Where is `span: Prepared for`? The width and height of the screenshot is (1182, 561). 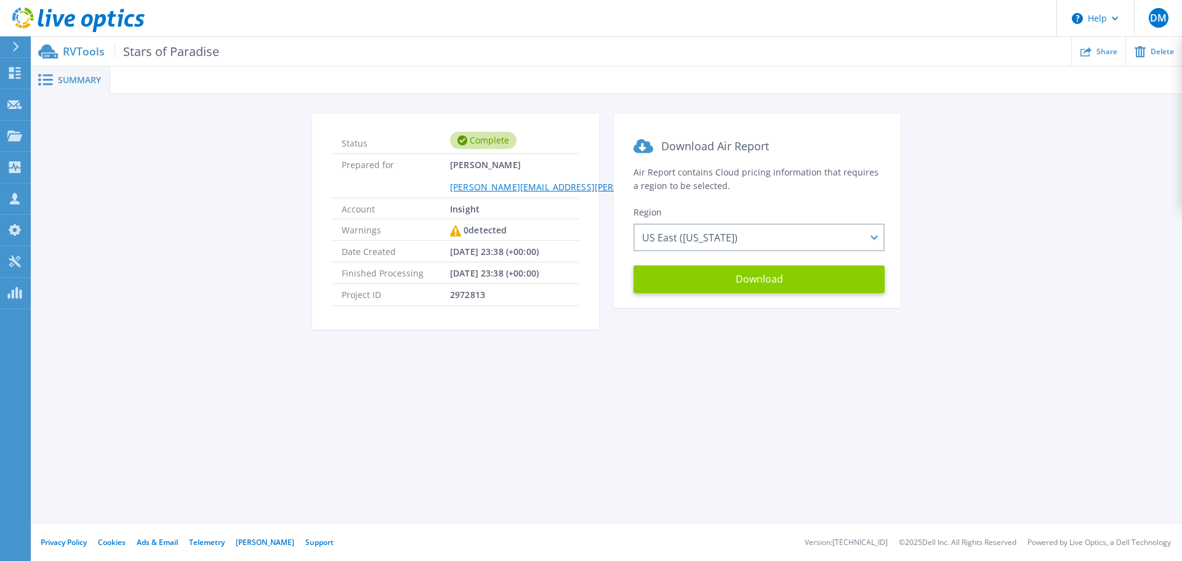
span: Prepared for is located at coordinates (396, 175).